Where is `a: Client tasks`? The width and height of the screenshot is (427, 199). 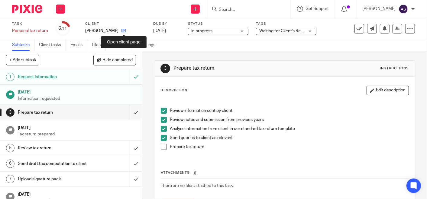
a: Client tasks is located at coordinates (52, 45).